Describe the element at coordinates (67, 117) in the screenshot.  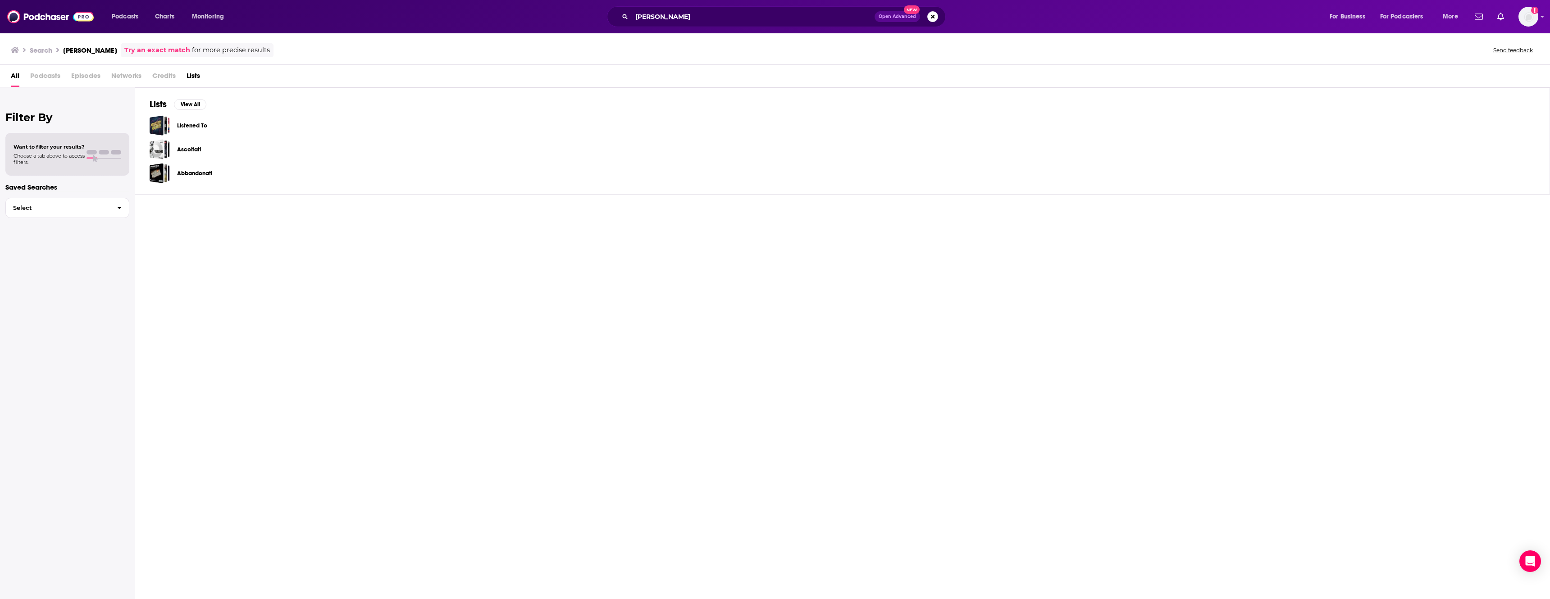
I see `h2: Filter By` at that location.